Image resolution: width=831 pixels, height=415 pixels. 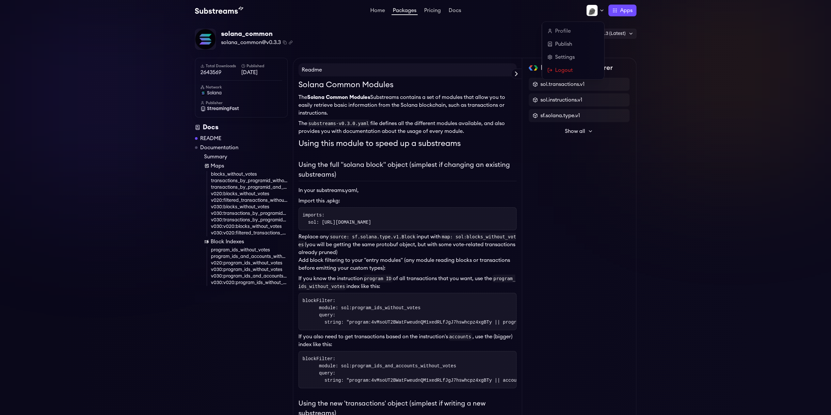 What do you see at coordinates (205, 39) in the screenshot?
I see `img: Package Logo` at bounding box center [205, 39].